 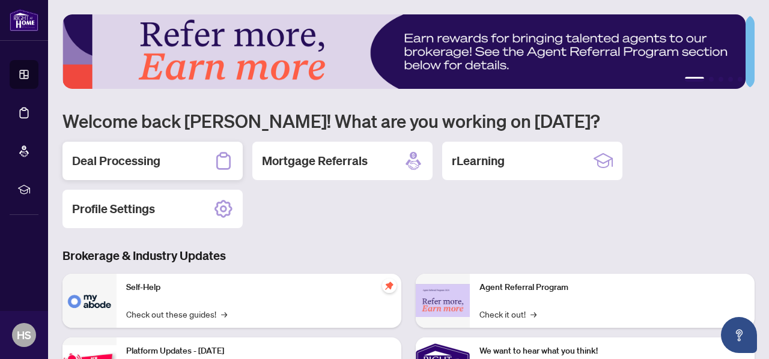 I want to click on img: logo, so click(x=24, y=20).